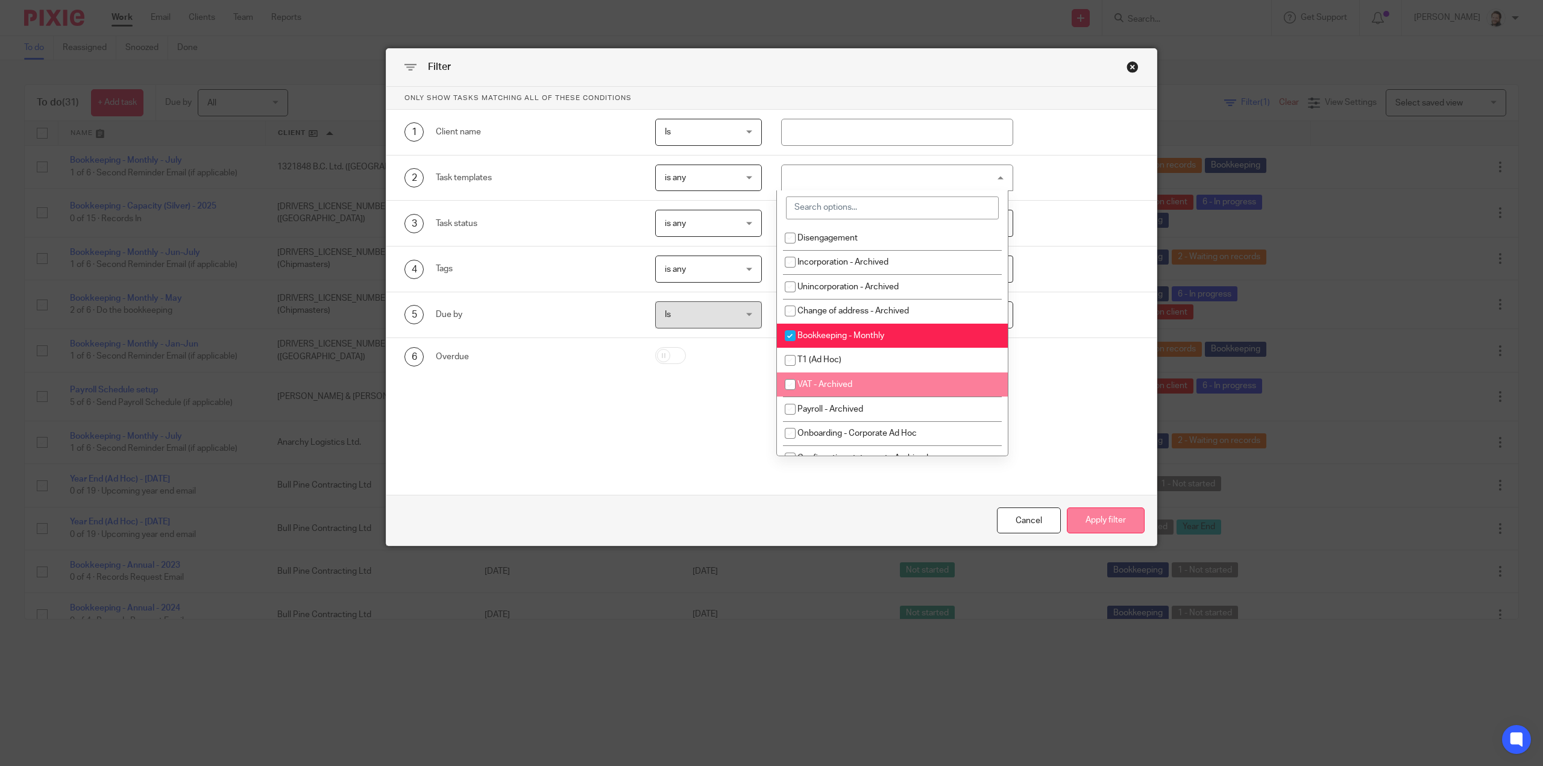  Describe the element at coordinates (819, 360) in the screenshot. I see `span: T1 (Ad Hoc)` at that location.